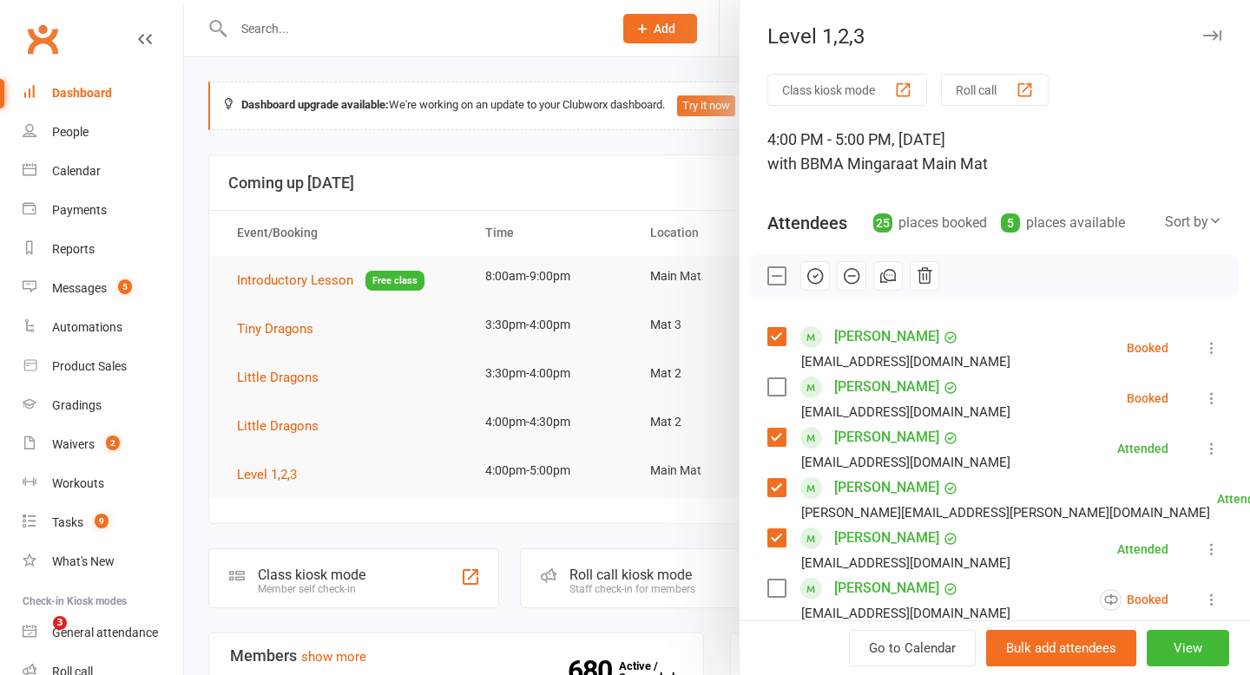  I want to click on a: Gradings, so click(102, 405).